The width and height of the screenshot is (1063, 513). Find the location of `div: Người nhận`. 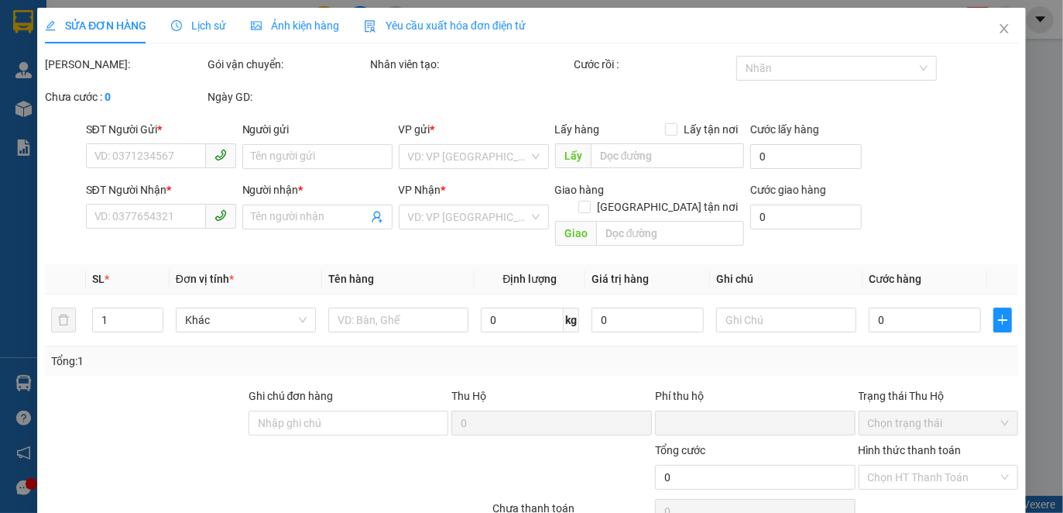

div: Người nhận is located at coordinates (317, 190).